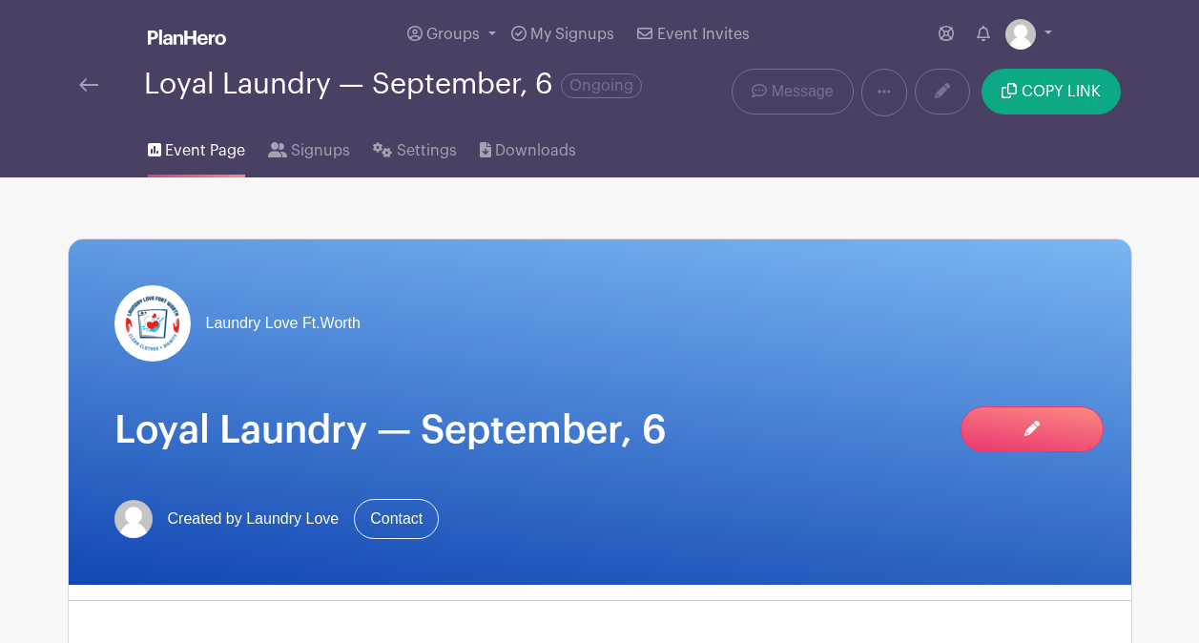 Image resolution: width=1199 pixels, height=643 pixels. What do you see at coordinates (153, 323) in the screenshot?
I see `img: Laundry-love-logo.png` at bounding box center [153, 323].